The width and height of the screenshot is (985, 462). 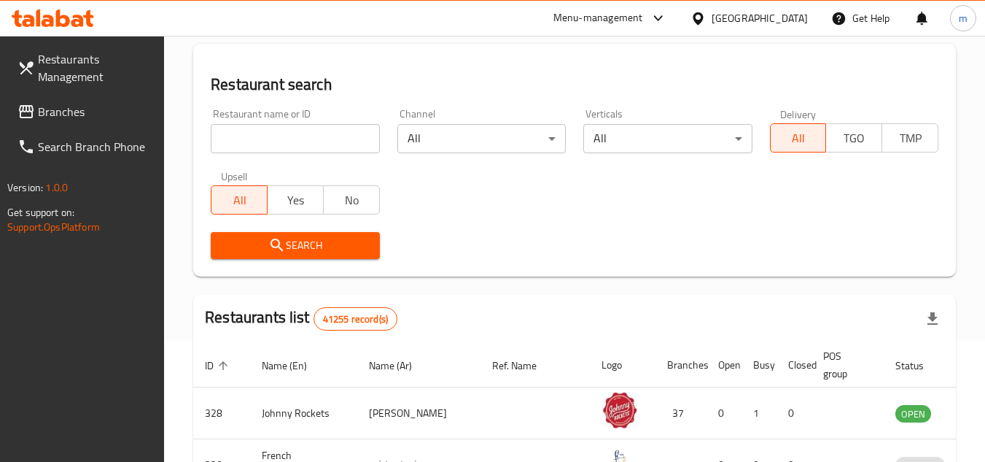 I want to click on th: Open, so click(x=724, y=365).